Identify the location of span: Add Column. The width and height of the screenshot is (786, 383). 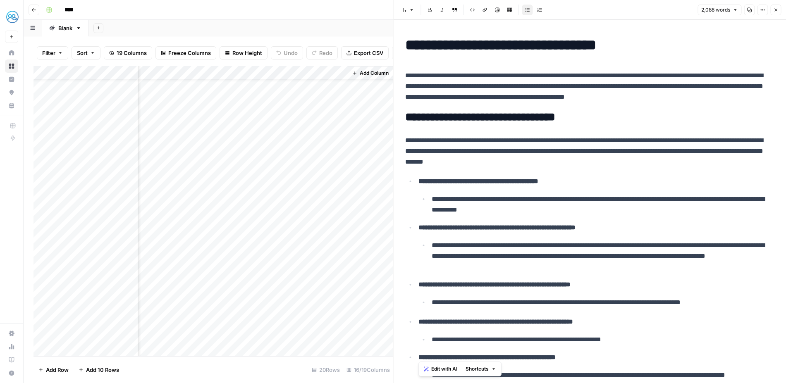
(374, 73).